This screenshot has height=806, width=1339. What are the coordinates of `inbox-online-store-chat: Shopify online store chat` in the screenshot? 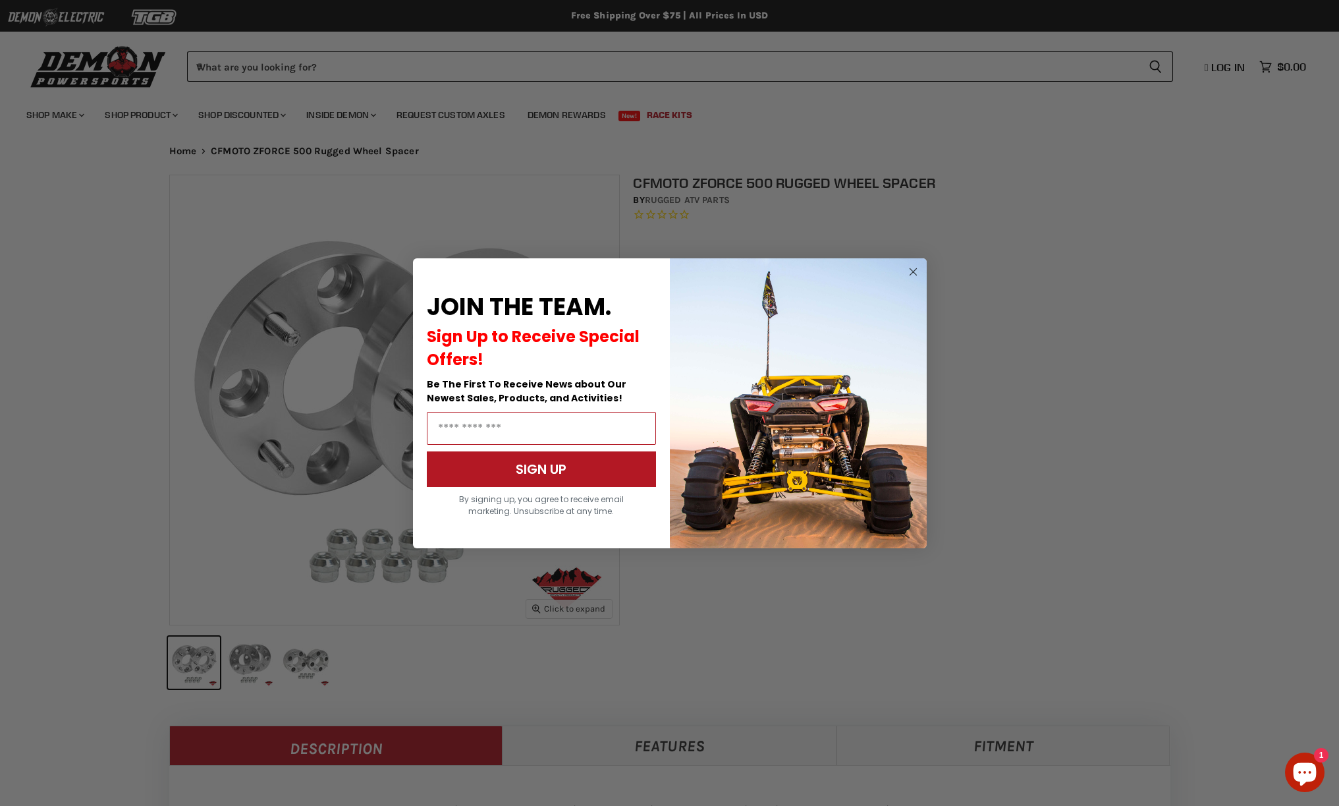 It's located at (1305, 774).